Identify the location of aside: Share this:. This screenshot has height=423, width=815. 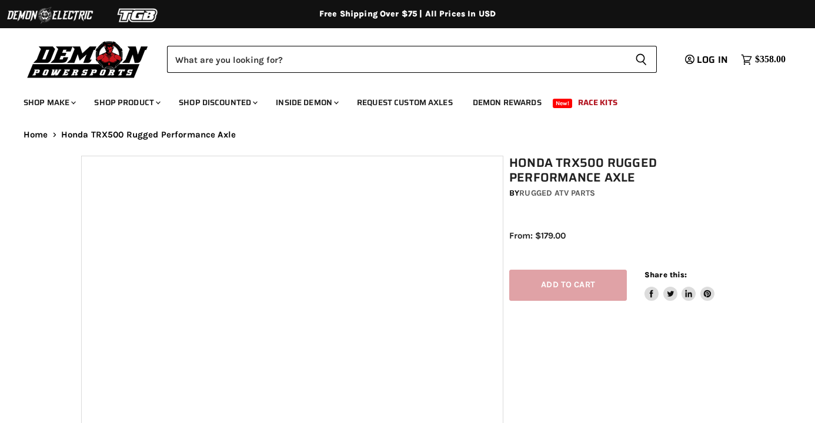
(679, 285).